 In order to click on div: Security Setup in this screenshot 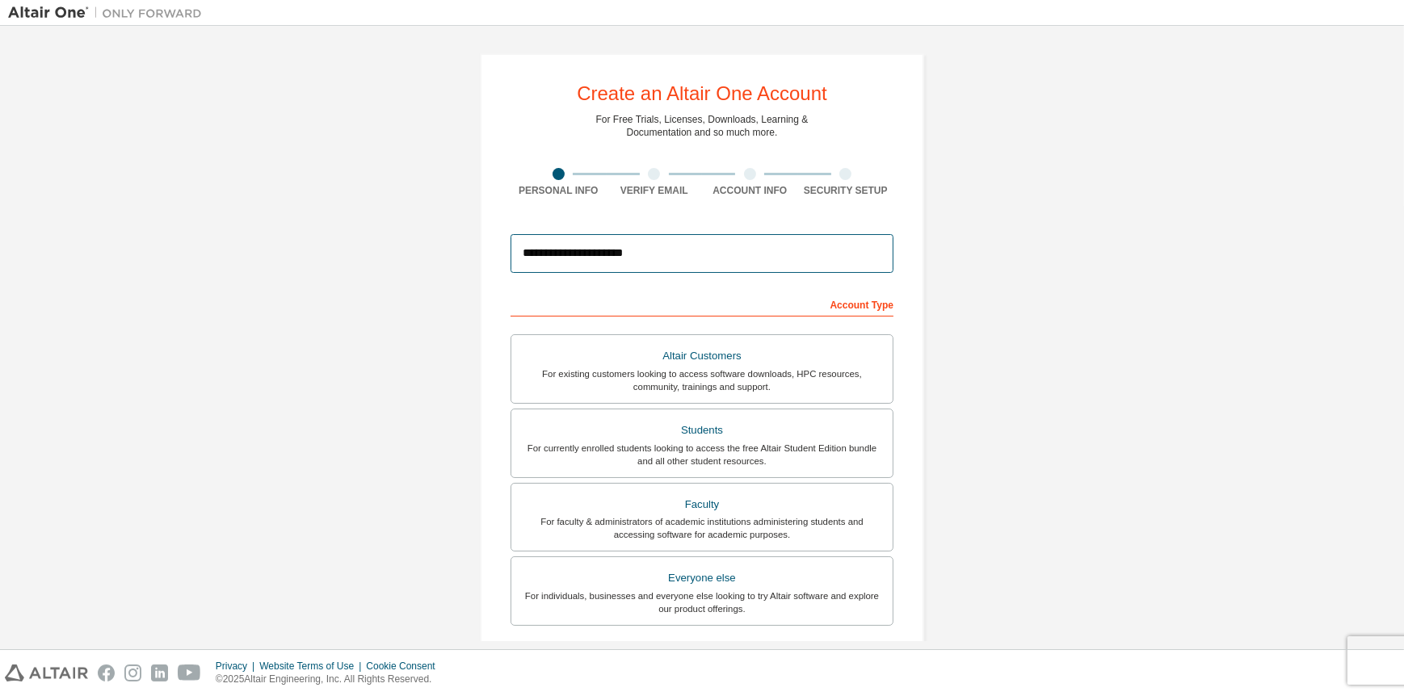, I will do `click(846, 191)`.